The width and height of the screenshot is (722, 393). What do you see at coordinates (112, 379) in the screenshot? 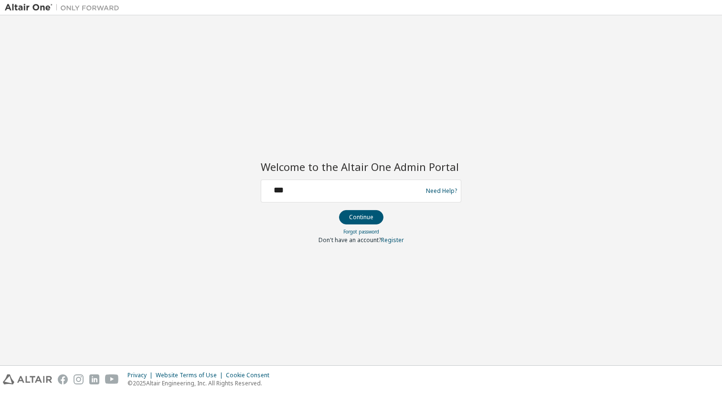
I see `img: youtube.svg` at bounding box center [112, 379].